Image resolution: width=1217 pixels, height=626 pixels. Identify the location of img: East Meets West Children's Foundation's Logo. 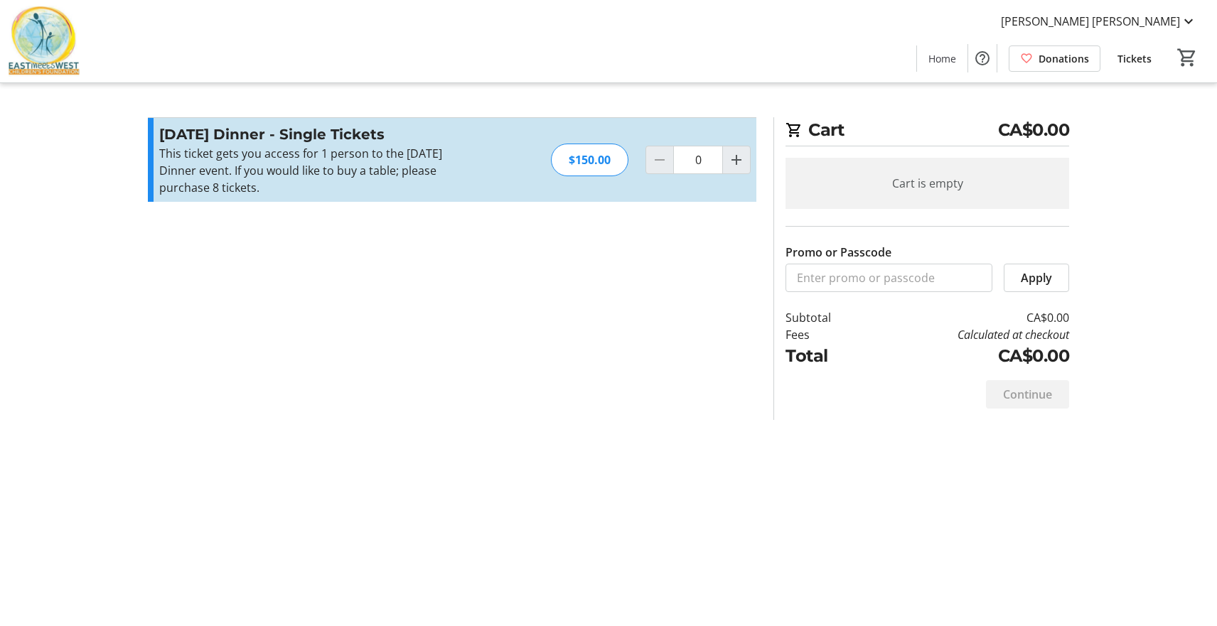
(44, 41).